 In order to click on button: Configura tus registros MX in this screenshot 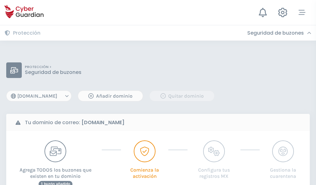, I will do `click(214, 159)`.